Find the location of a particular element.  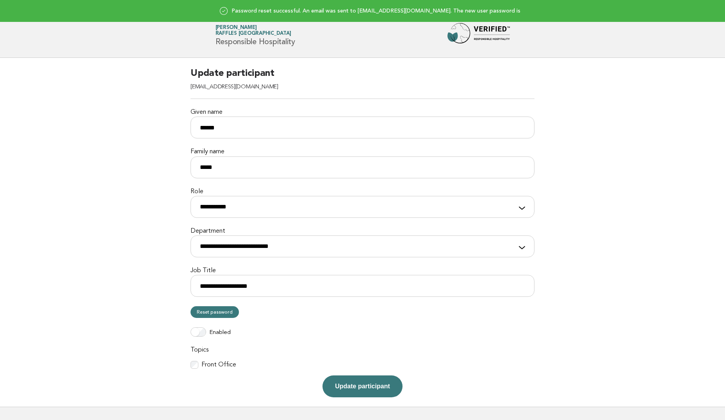

label: Front Office is located at coordinates (219, 364).